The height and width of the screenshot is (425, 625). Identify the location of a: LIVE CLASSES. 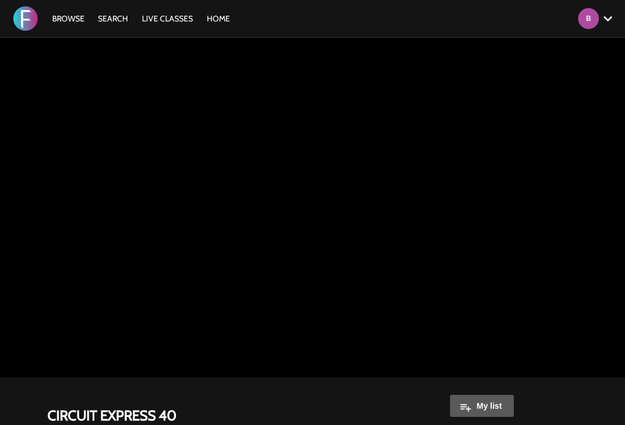
(167, 19).